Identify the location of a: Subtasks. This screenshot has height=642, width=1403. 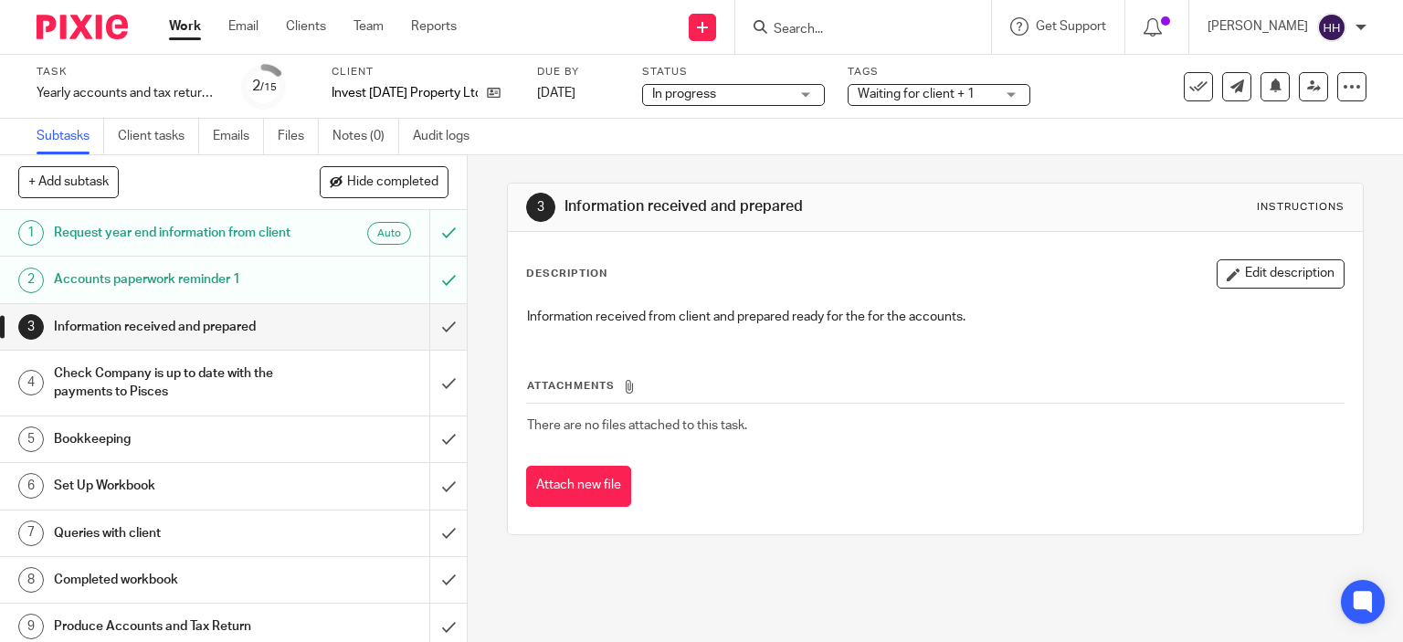
(70, 136).